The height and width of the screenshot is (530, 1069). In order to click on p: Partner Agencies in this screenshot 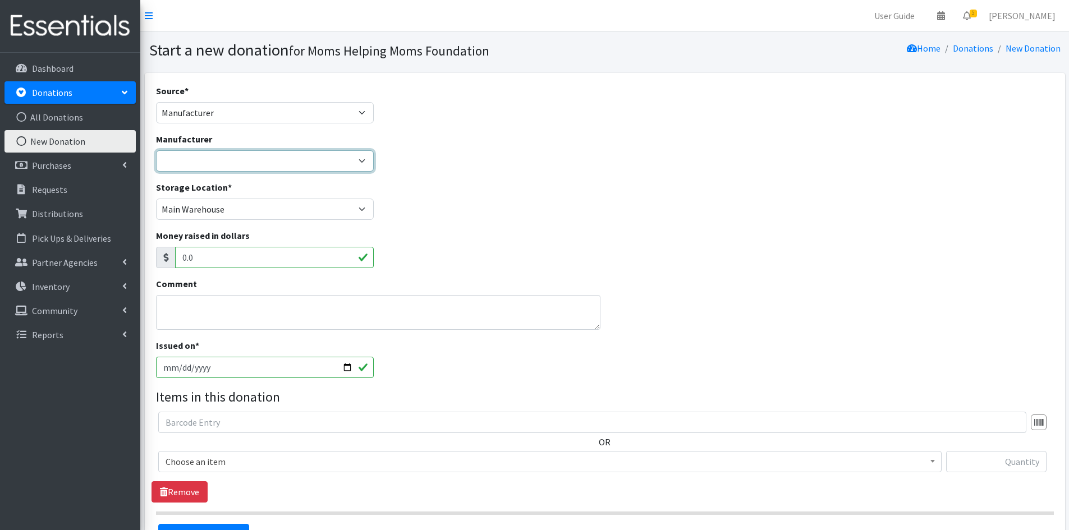, I will do `click(65, 263)`.